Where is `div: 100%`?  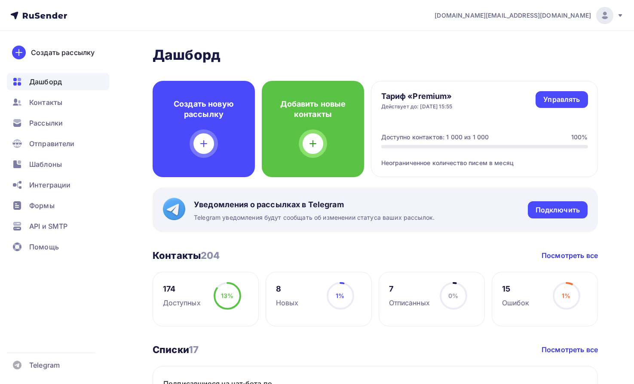
div: 100% is located at coordinates (579, 137).